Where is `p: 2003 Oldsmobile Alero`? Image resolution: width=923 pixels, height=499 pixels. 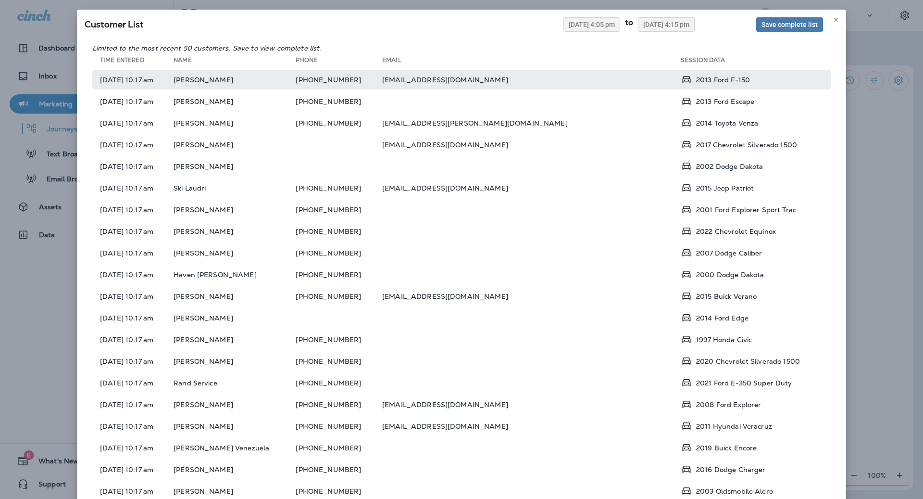 p: 2003 Oldsmobile Alero is located at coordinates (735, 491).